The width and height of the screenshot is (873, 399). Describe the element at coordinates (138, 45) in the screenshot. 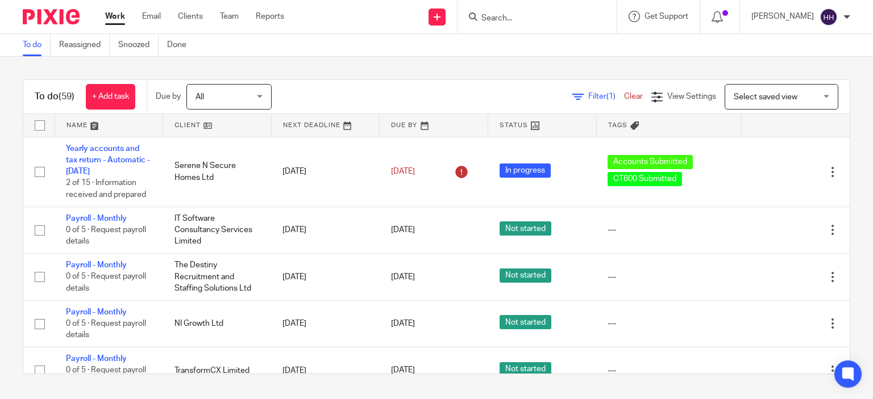

I see `a: Snoozed` at that location.